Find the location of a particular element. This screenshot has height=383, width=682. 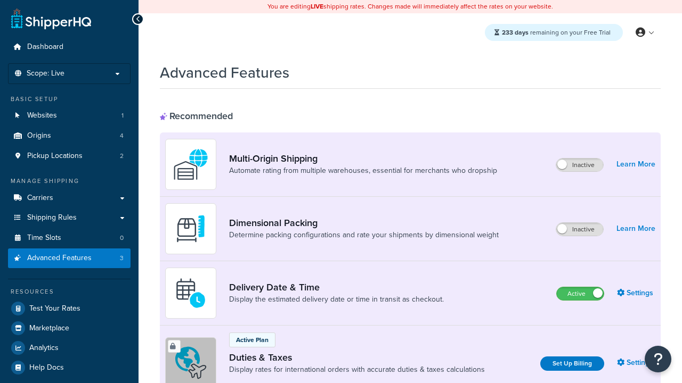

strong: 233 days is located at coordinates (515, 32).